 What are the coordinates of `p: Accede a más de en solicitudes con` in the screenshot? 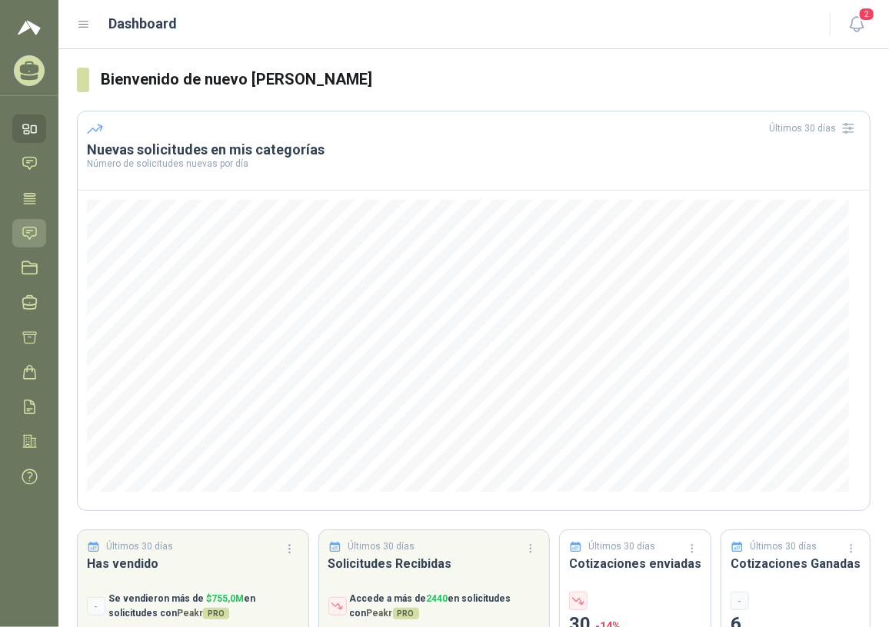 It's located at (445, 607).